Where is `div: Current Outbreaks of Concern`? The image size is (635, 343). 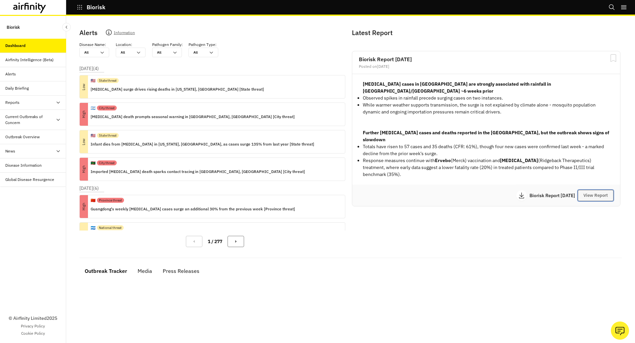 div: Current Outbreaks of Concern is located at coordinates (30, 120).